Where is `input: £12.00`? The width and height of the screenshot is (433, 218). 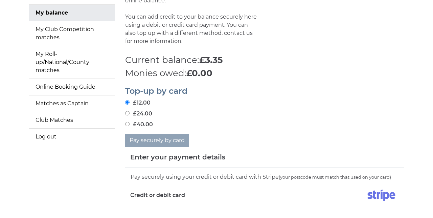
input: £12.00 is located at coordinates (127, 102).